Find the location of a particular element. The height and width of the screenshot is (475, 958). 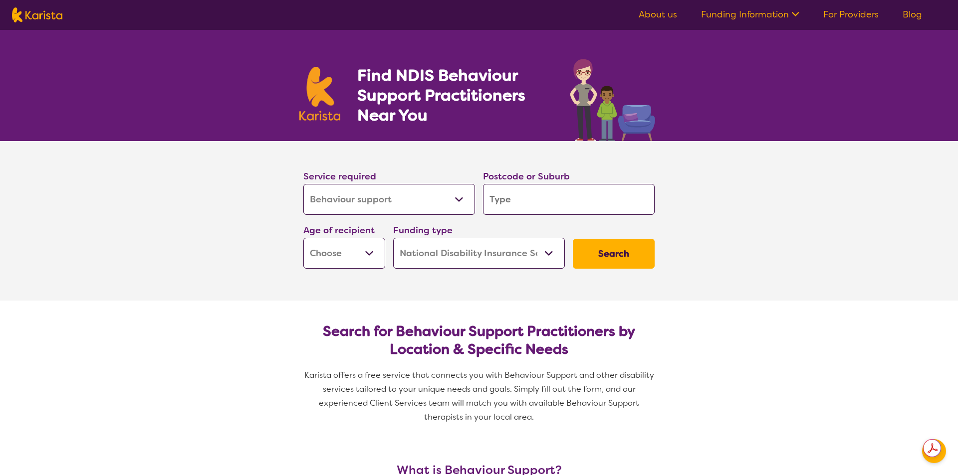

p: Karista offers a free service that connects you with Behaviour Support and other disability servi... is located at coordinates (479, 397).